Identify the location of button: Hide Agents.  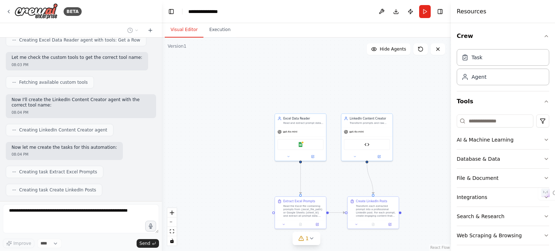
(388, 49).